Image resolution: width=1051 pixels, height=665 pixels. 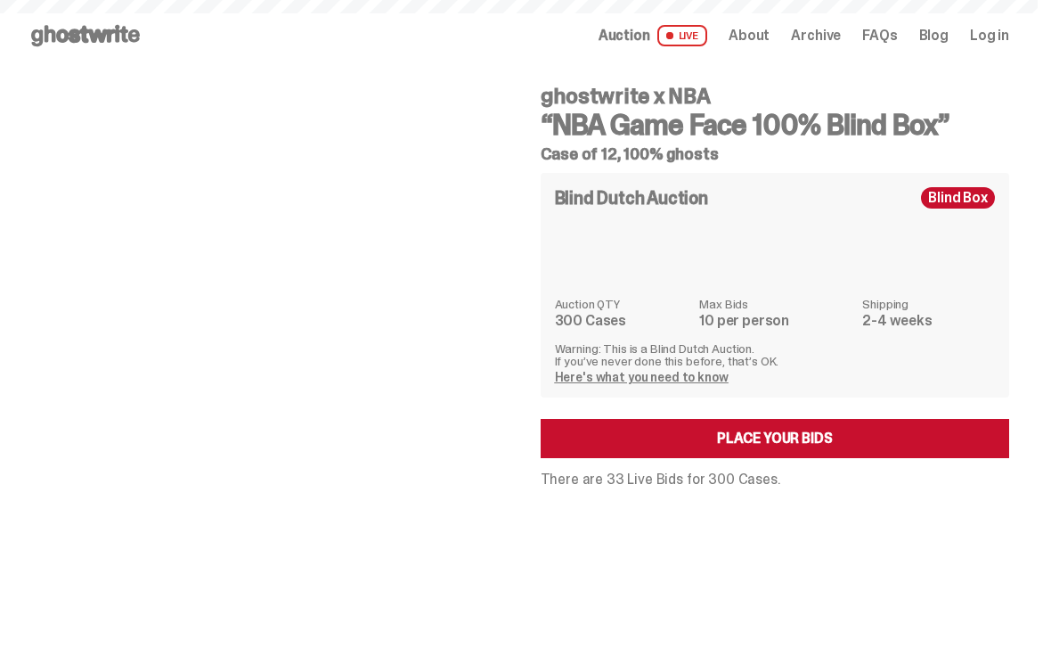 I want to click on p: There are 33 Live Bids for 300 Cases., so click(x=775, y=479).